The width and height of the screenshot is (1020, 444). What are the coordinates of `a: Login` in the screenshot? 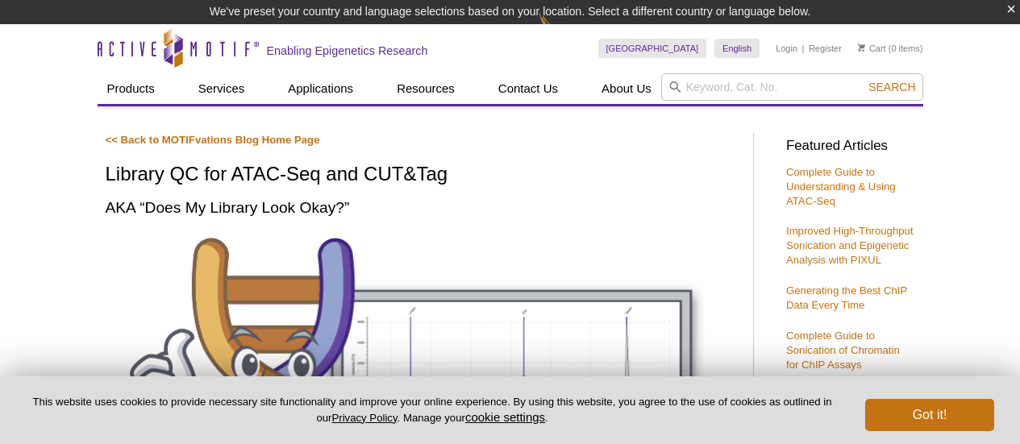 It's located at (786, 48).